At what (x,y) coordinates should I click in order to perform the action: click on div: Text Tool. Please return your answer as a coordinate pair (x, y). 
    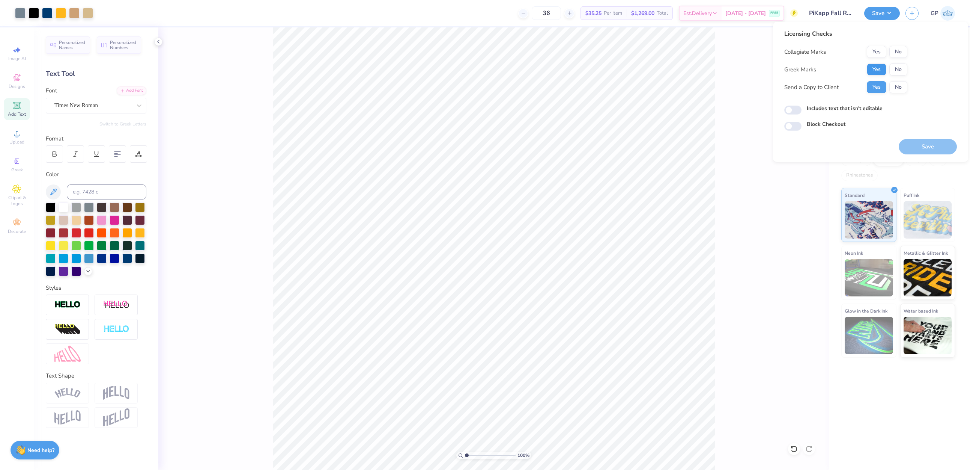
    Looking at the image, I should click on (96, 74).